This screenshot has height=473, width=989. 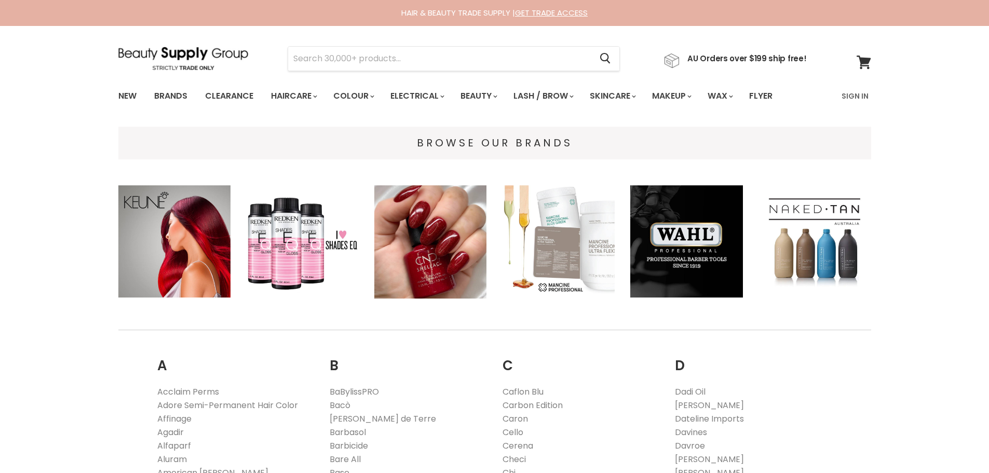 I want to click on a: Adore Semi-Permanent Hair Color, so click(x=227, y=405).